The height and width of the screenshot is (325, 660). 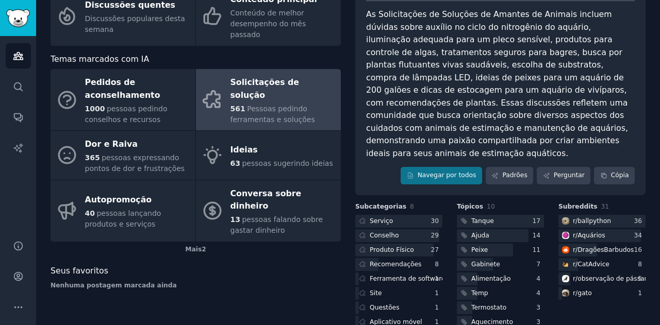 I want to click on font: 30, so click(x=435, y=221).